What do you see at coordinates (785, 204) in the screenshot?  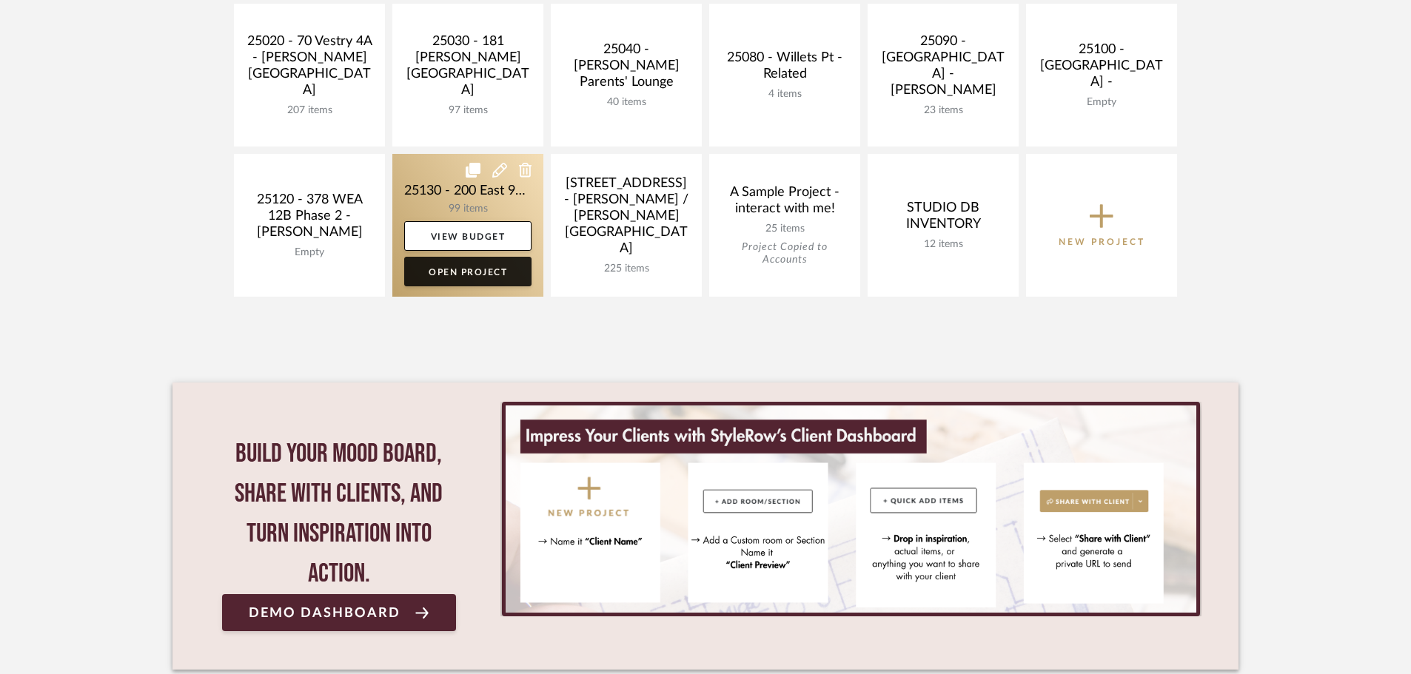 I see `div: A Sample Project - interact with me!` at bounding box center [785, 204].